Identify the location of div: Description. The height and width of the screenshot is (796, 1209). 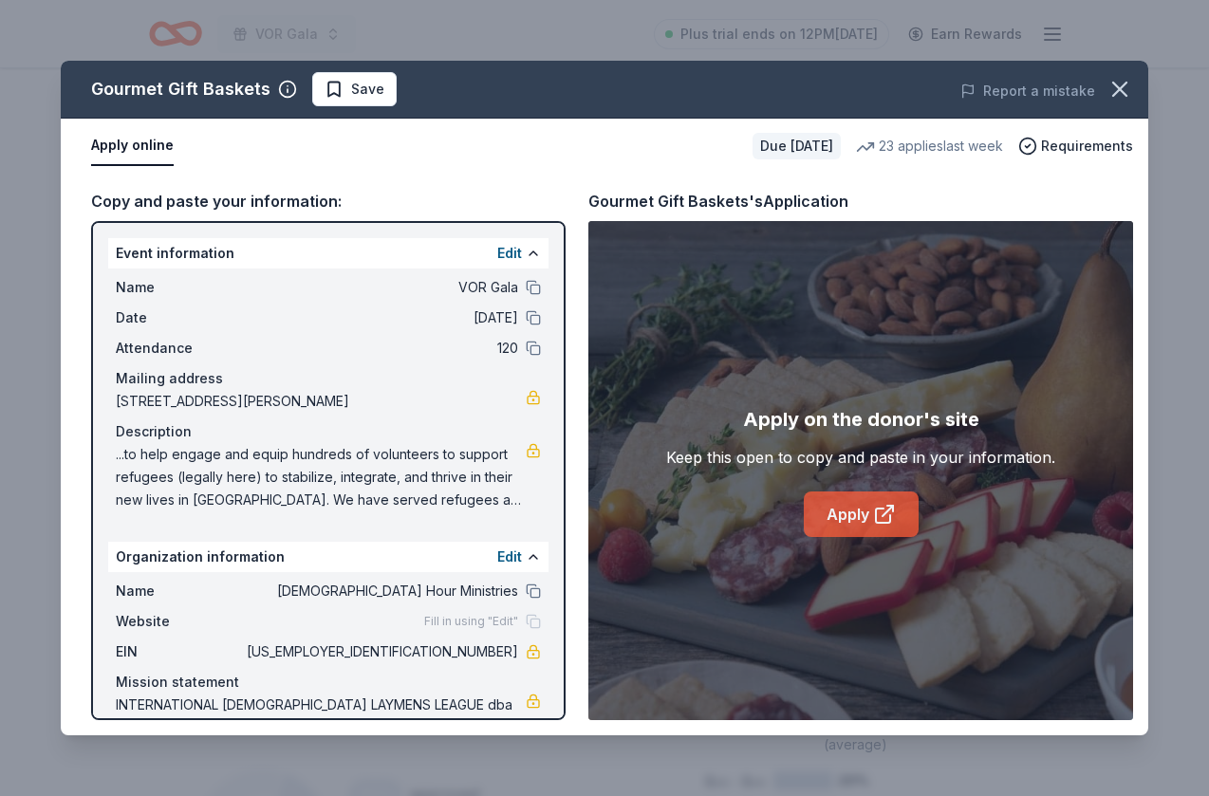
(328, 432).